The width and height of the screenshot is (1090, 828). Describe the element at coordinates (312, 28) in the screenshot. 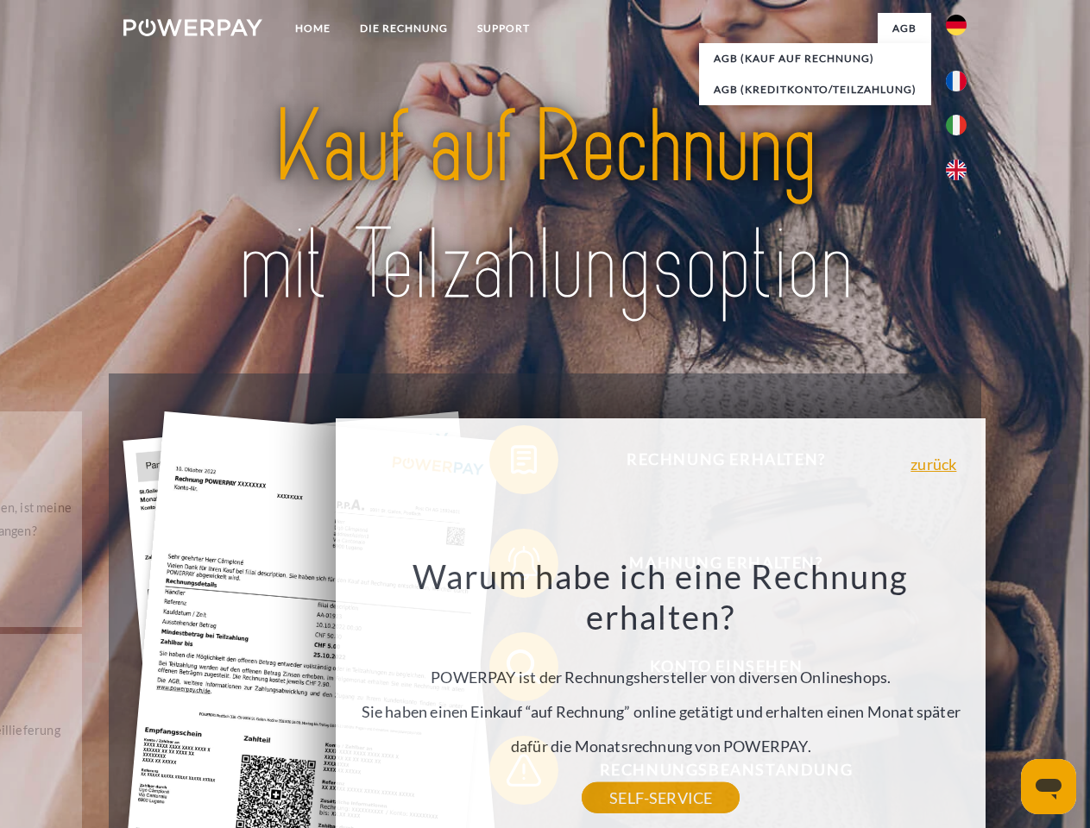

I see `a: Home` at that location.